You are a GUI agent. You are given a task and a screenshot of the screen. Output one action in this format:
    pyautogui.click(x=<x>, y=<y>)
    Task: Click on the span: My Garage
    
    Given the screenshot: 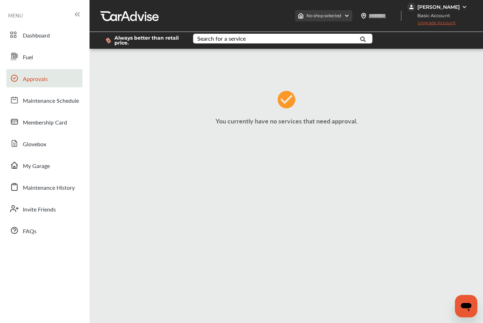 What is the action you would take?
    pyautogui.click(x=36, y=166)
    